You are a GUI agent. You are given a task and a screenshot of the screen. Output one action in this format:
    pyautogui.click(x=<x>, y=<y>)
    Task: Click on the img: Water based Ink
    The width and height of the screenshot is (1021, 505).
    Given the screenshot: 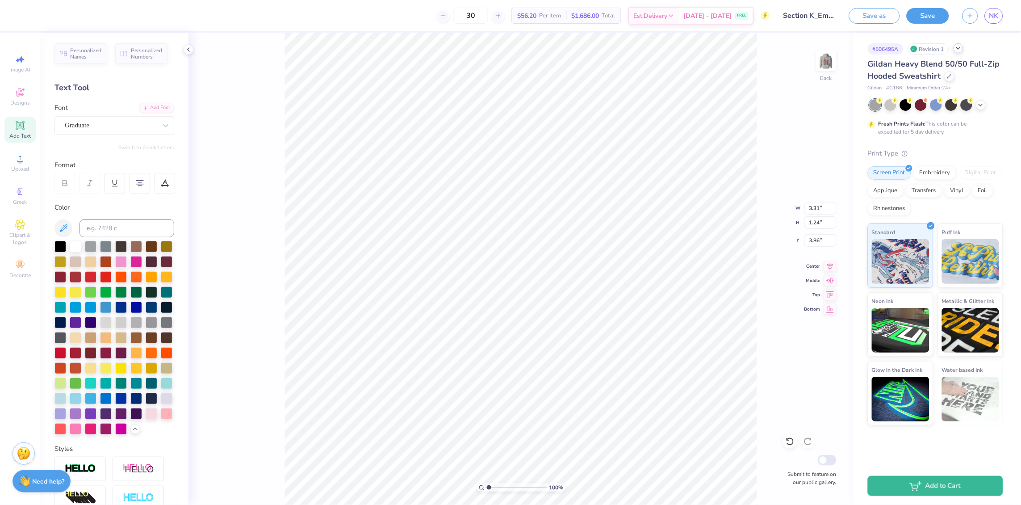 What is the action you would take?
    pyautogui.click(x=971, y=399)
    